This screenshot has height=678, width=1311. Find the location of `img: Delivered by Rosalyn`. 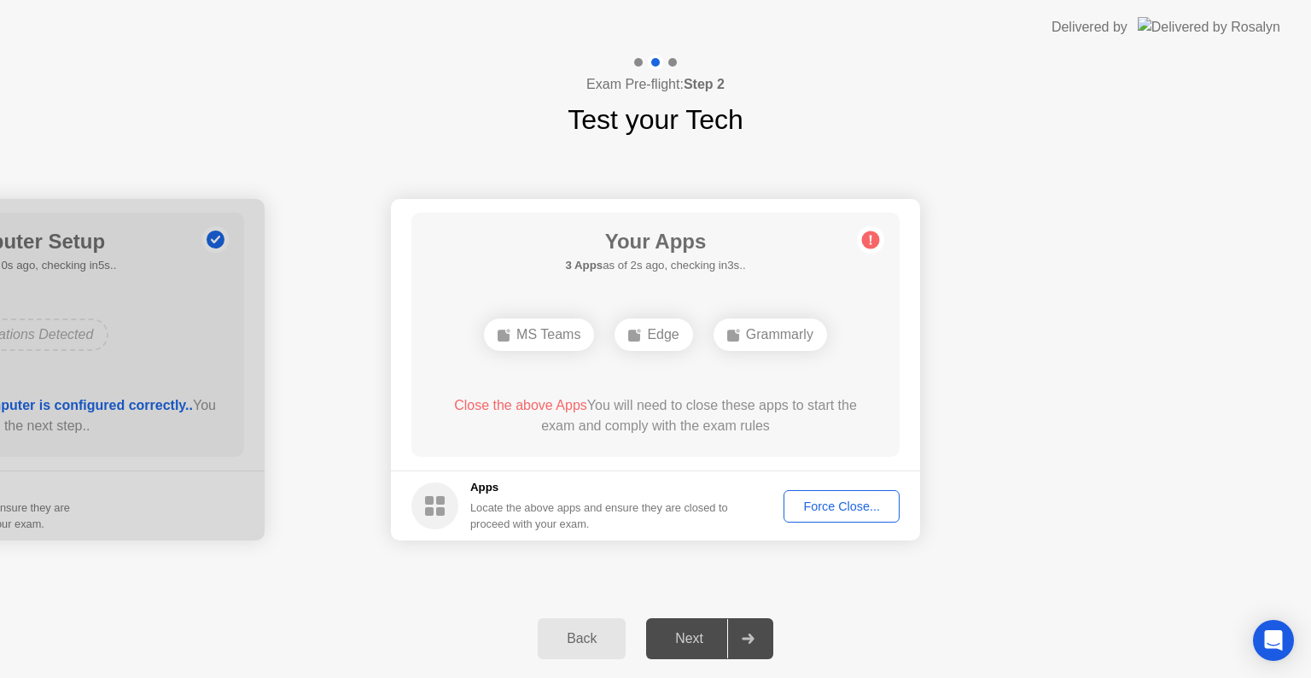

img: Delivered by Rosalyn is located at coordinates (1209, 26).